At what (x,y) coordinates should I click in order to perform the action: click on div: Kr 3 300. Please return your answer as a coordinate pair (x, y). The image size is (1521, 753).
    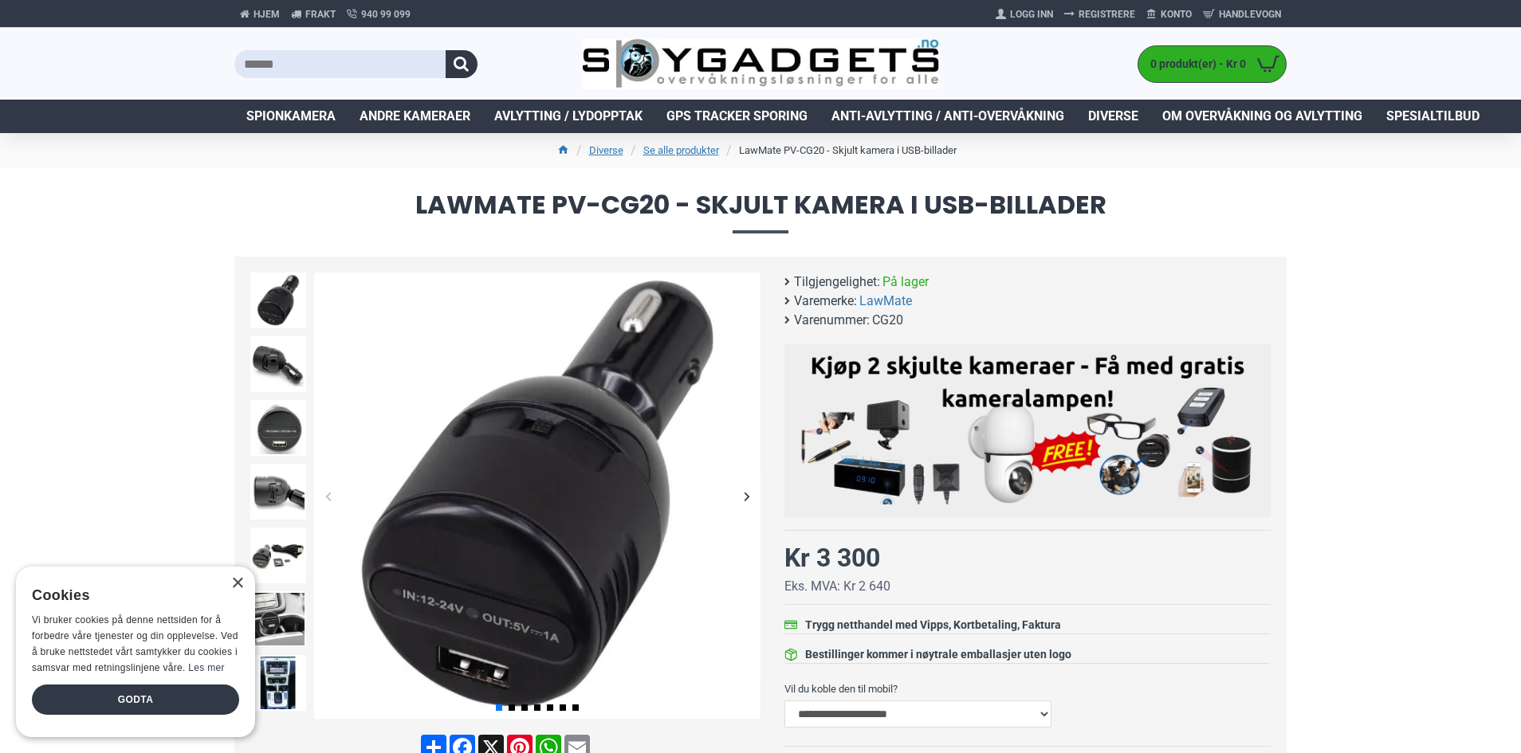
    Looking at the image, I should click on (832, 558).